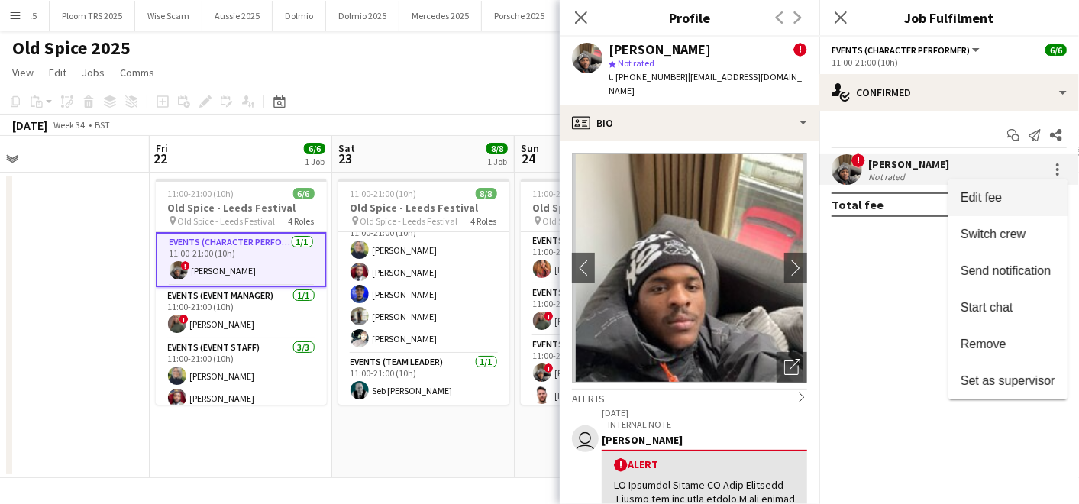 The height and width of the screenshot is (504, 1079). Describe the element at coordinates (993, 234) in the screenshot. I see `span: Switch crew` at that location.